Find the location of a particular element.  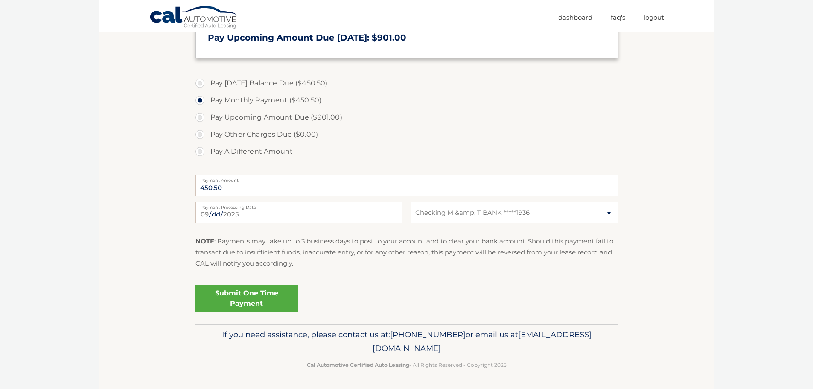

p: If you need assistance, please contact us at: or email us at is located at coordinates (407, 341).